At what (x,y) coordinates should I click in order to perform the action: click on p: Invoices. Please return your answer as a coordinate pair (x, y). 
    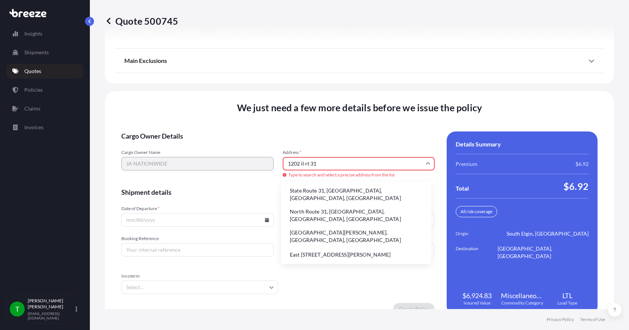
    Looking at the image, I should click on (34, 127).